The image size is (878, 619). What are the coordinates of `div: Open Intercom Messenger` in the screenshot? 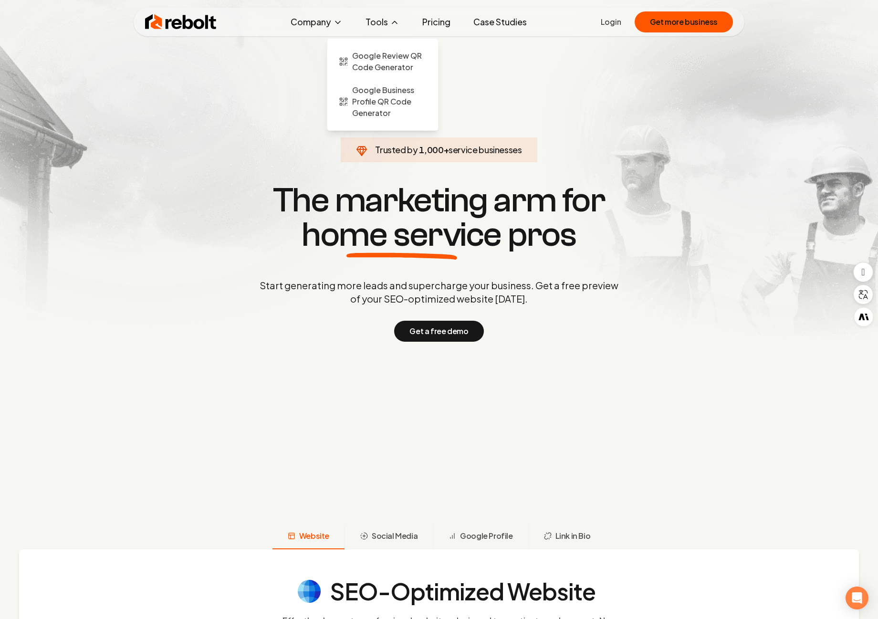 It's located at (857, 598).